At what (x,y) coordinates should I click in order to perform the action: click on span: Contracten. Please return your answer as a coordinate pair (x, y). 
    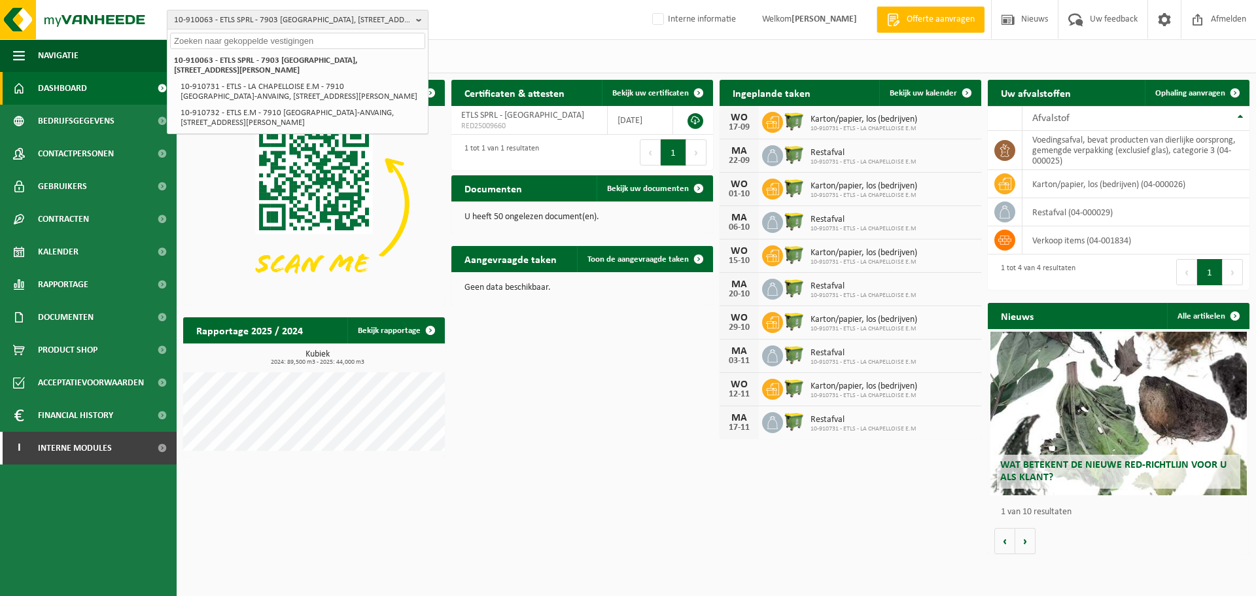
    Looking at the image, I should click on (63, 219).